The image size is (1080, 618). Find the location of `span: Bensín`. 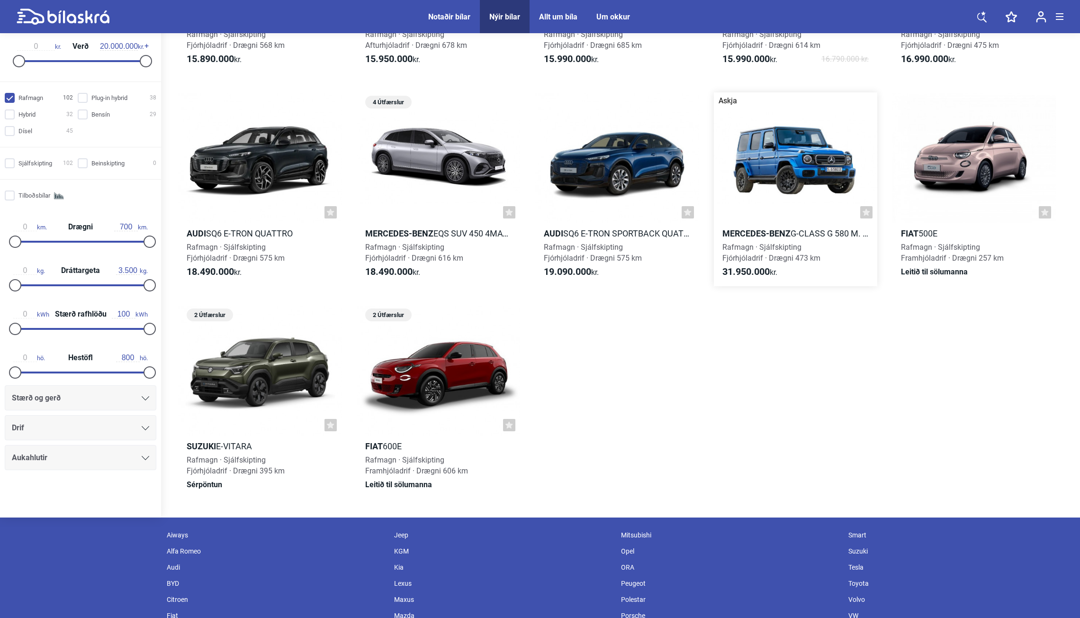

span: Bensín is located at coordinates (100, 114).